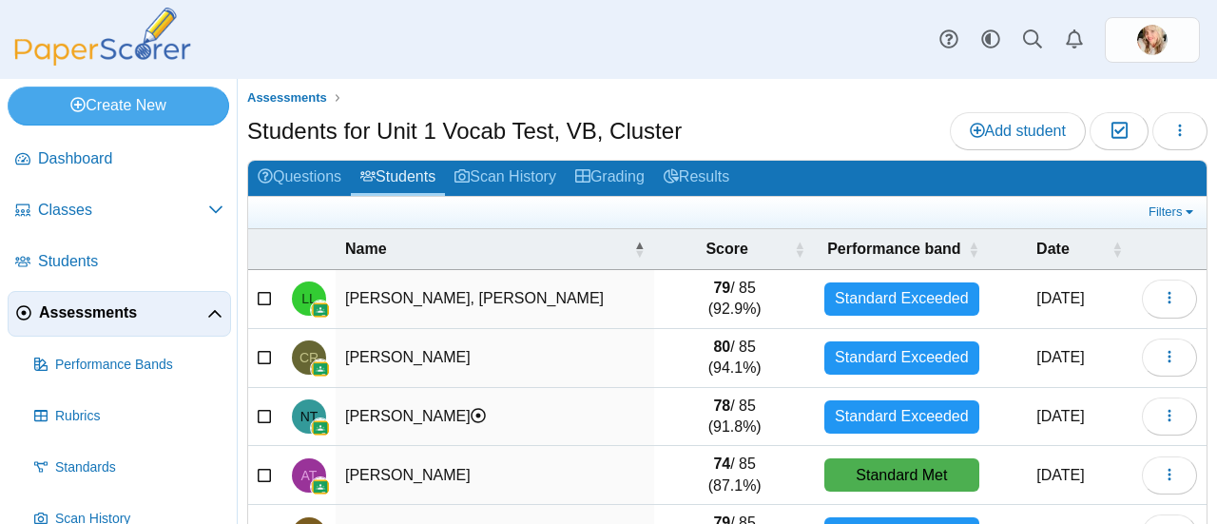  What do you see at coordinates (734, 475) in the screenshot?
I see `td: / 85 (87.1%)` at bounding box center [734, 475].